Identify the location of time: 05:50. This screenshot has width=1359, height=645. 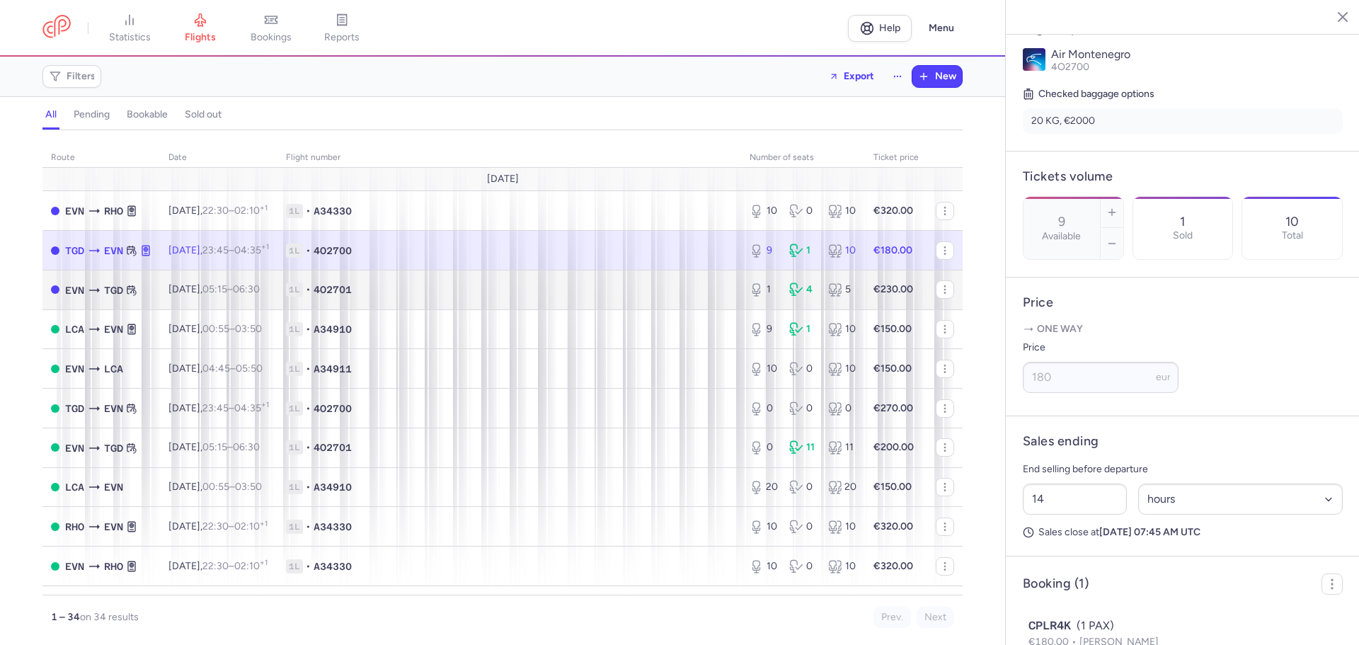
(249, 368).